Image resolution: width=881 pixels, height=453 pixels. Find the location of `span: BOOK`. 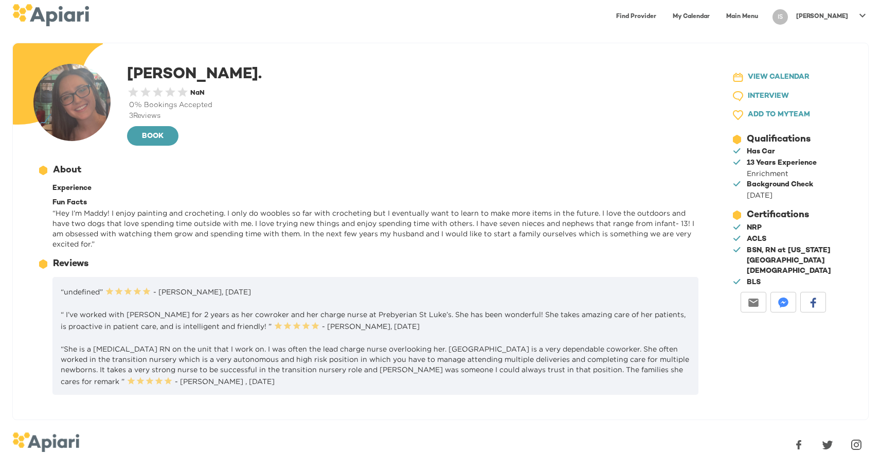

span: BOOK is located at coordinates (153, 136).